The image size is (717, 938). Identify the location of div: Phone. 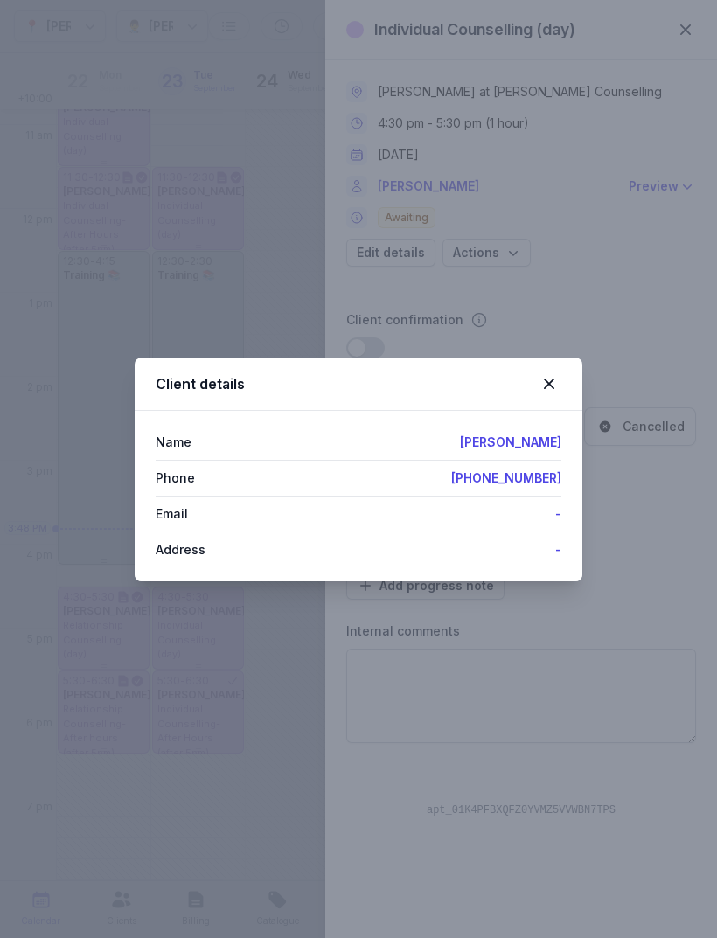
(175, 478).